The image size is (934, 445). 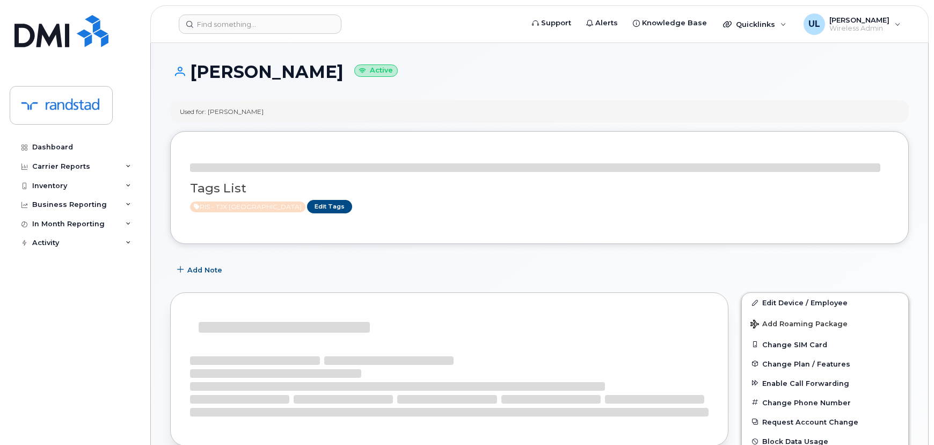 What do you see at coordinates (806, 363) in the screenshot?
I see `span: Change Plan / Features` at bounding box center [806, 363].